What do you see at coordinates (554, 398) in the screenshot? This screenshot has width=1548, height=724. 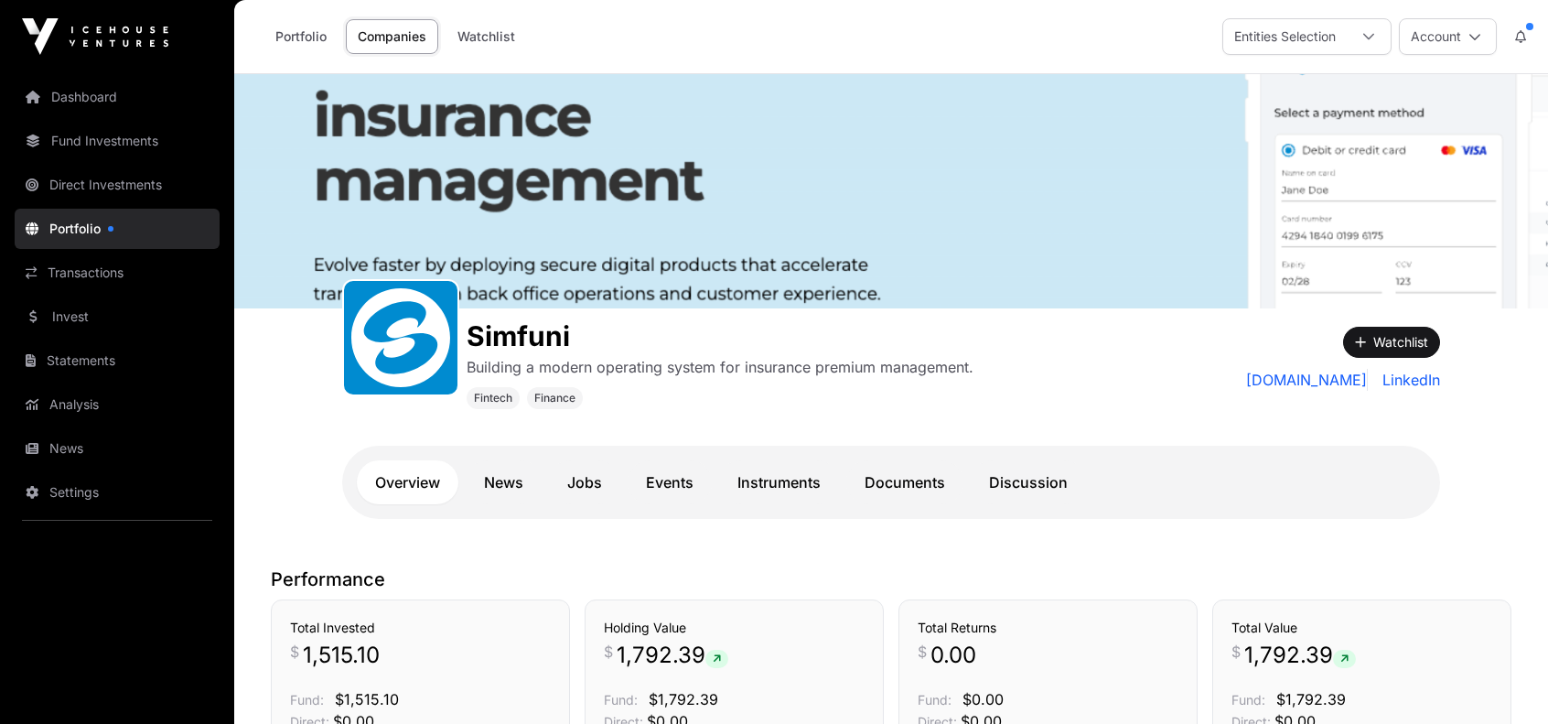 I see `span: Finance` at bounding box center [554, 398].